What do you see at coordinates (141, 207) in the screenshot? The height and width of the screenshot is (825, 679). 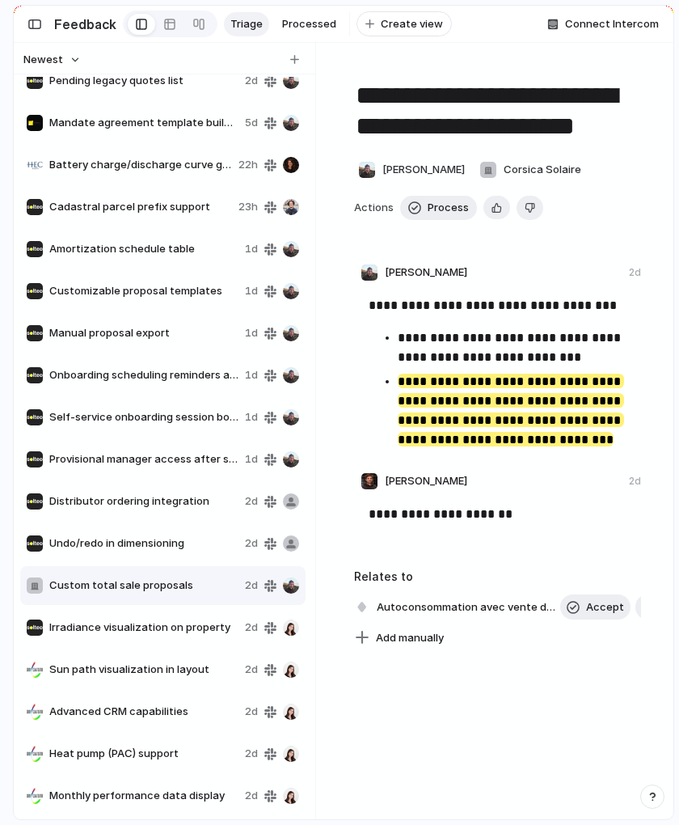 I see `span: Cadastral parcel prefix support` at bounding box center [141, 207].